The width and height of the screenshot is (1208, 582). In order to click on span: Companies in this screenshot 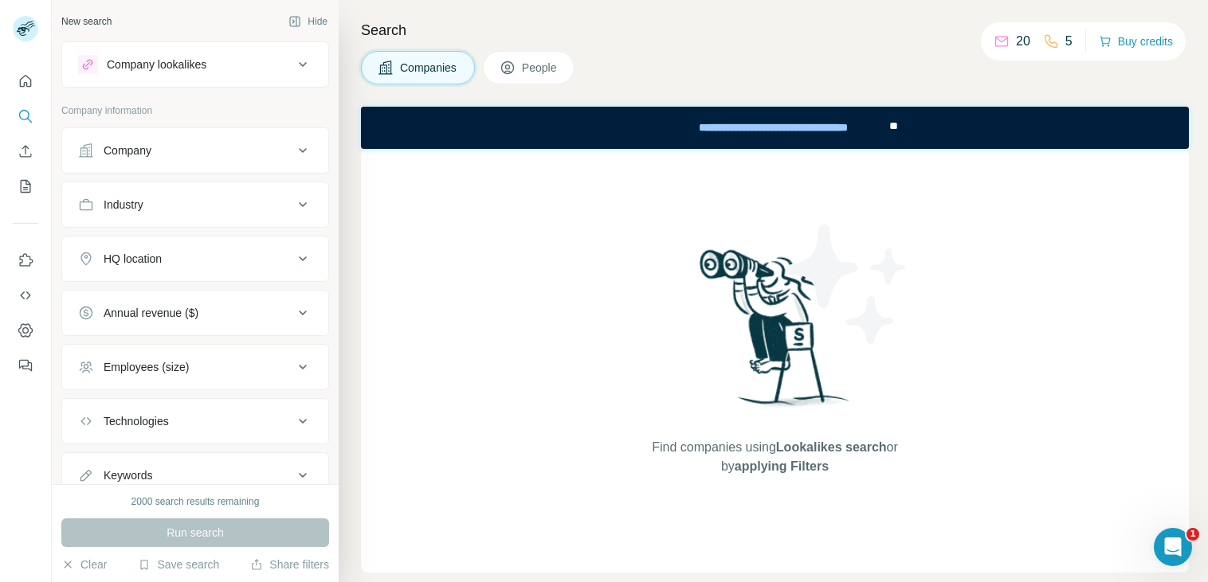, I will do `click(429, 68)`.